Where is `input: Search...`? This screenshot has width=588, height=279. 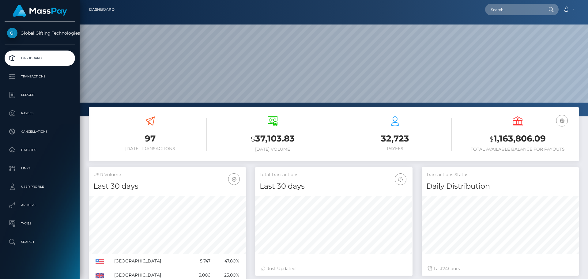 input: Search... is located at coordinates (514, 10).